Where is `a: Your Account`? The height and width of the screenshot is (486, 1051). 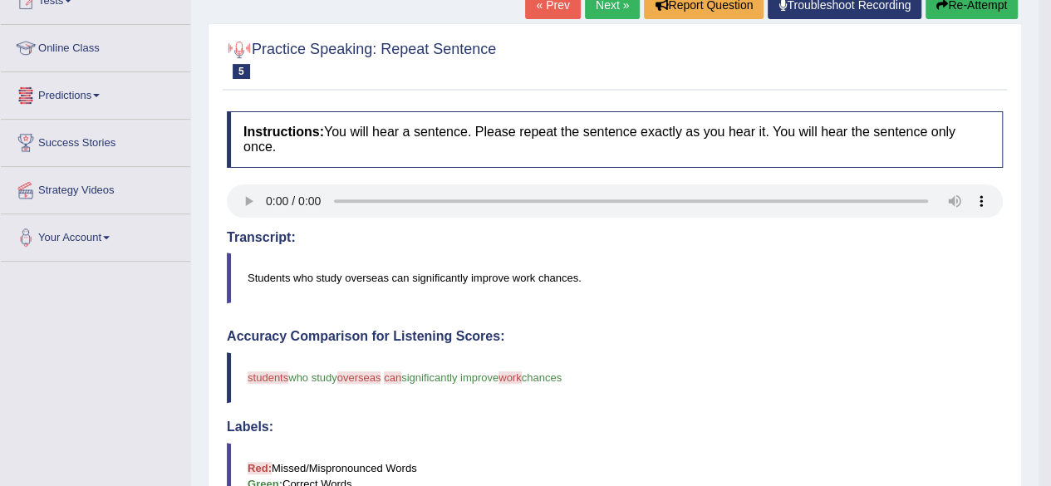 a: Your Account is located at coordinates (96, 235).